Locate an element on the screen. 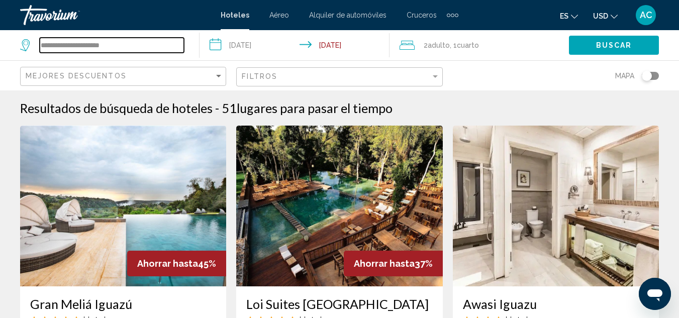 The height and width of the screenshot is (318, 679). span: es is located at coordinates (564, 16).